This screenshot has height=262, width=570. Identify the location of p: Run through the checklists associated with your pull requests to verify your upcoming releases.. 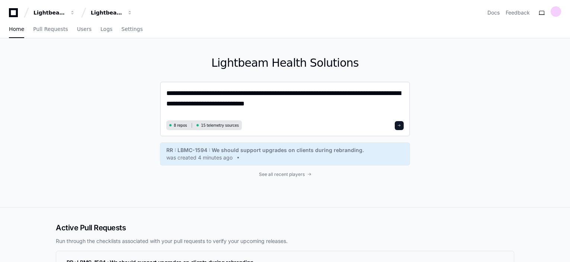
(285, 241).